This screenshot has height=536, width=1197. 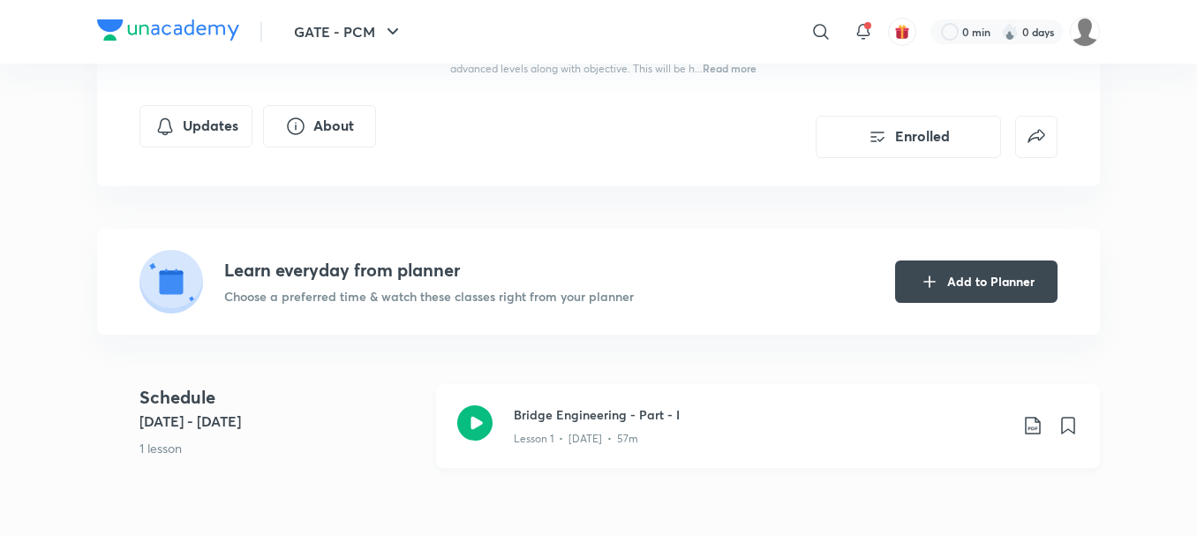 What do you see at coordinates (1085, 32) in the screenshot?
I see `img: Mrityunjay Mtj` at bounding box center [1085, 32].